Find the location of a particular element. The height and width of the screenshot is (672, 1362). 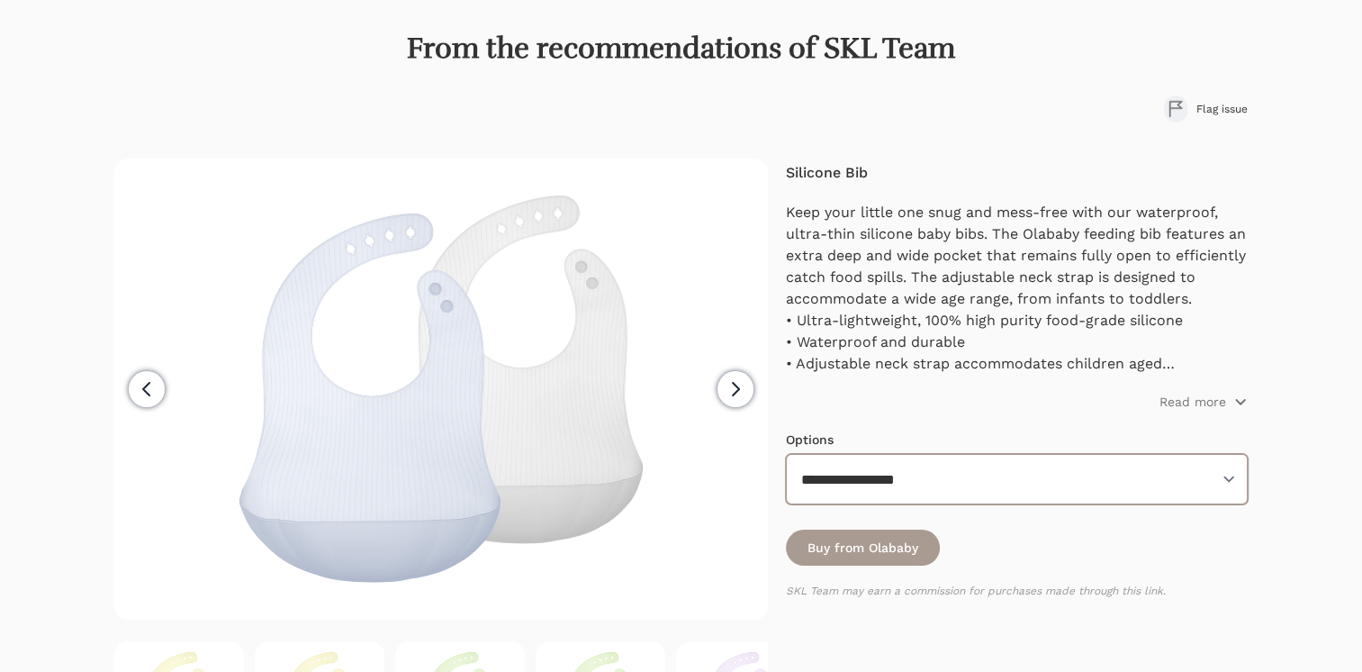

button: Read more is located at coordinates (1204, 402).